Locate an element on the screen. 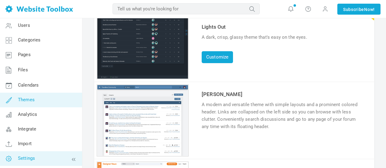  span: Now! is located at coordinates (369, 9).